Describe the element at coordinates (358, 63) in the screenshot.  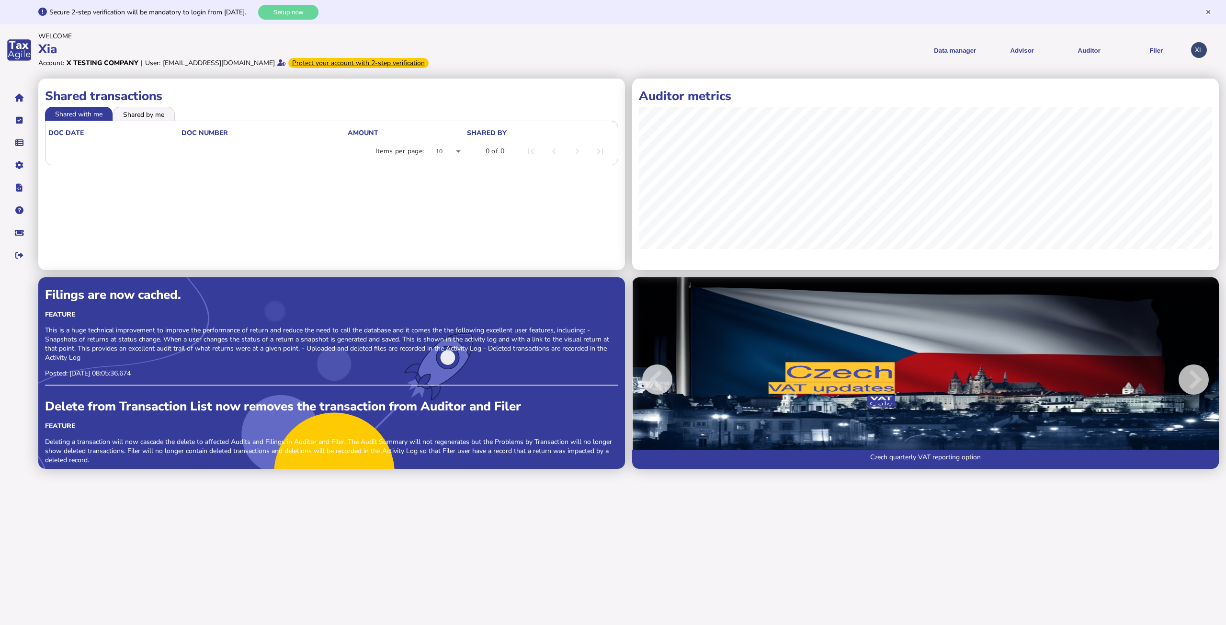
I see `div: From Oct 1, 2025, 2-step verification will be required to login. Set it up now...` at that location.